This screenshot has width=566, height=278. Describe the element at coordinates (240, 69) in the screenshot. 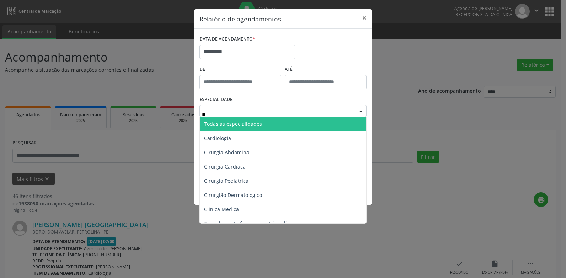

I see `label: De` at that location.